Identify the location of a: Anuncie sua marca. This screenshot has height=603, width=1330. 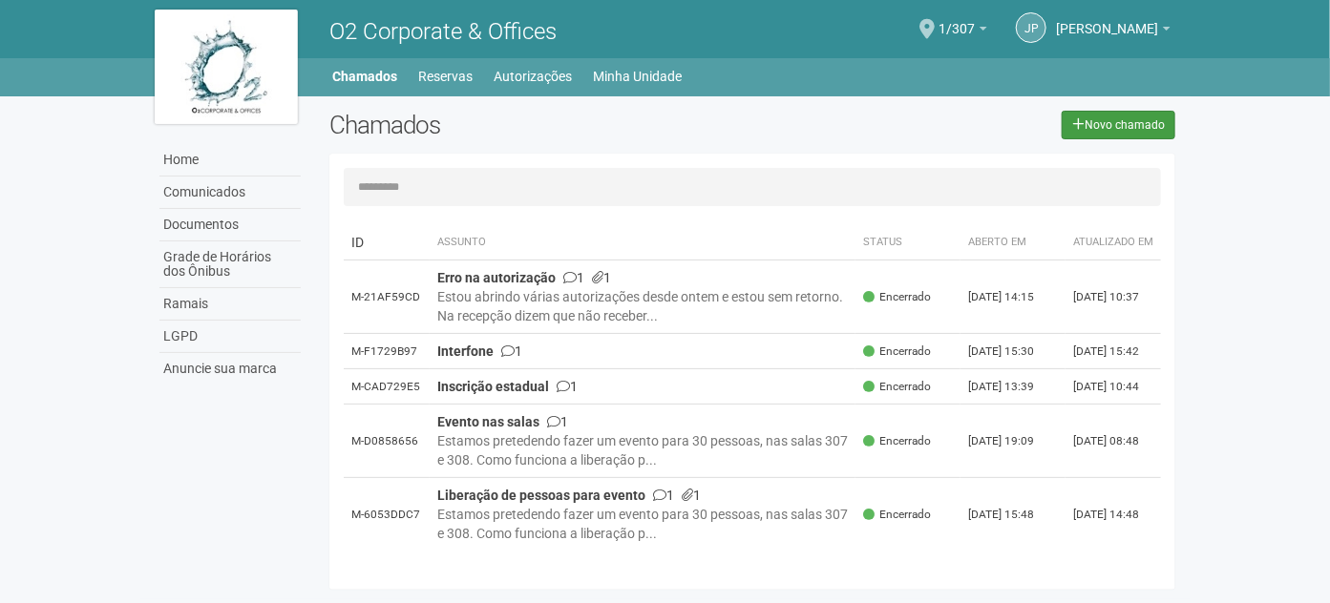
(230, 368).